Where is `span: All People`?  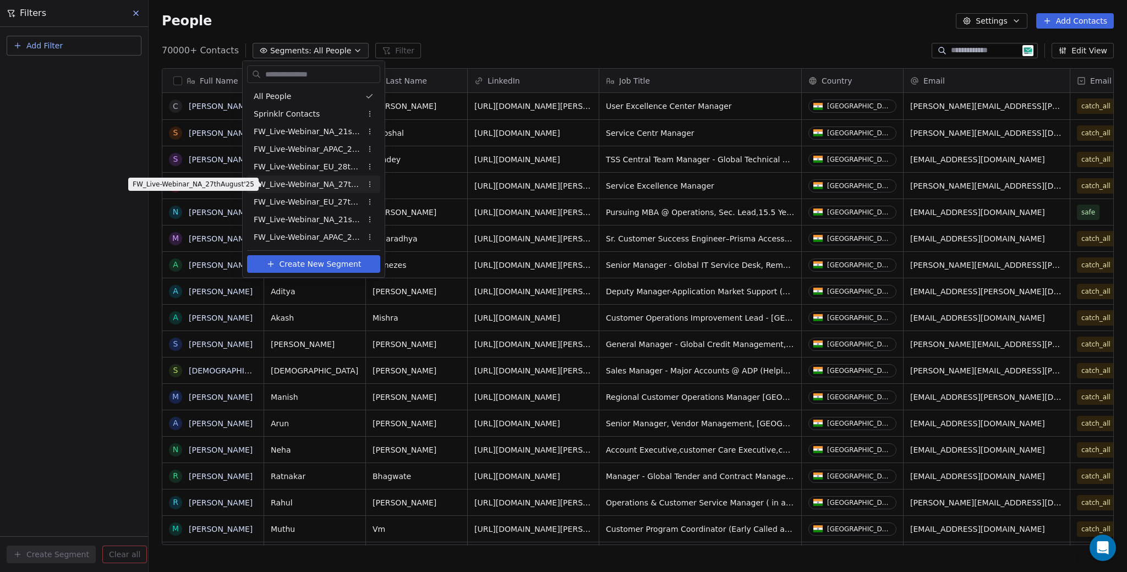 span: All People is located at coordinates (272, 96).